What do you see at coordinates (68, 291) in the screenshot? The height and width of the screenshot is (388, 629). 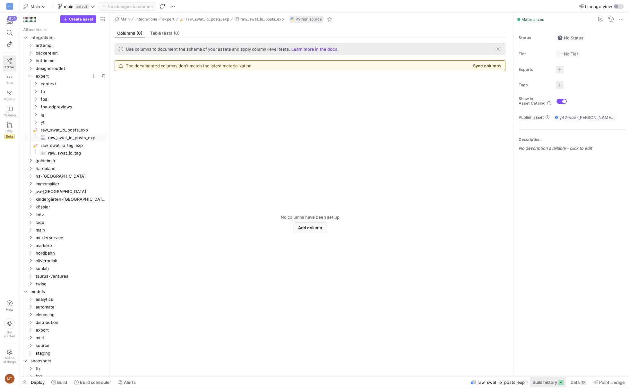 I see `span: models` at bounding box center [68, 291].